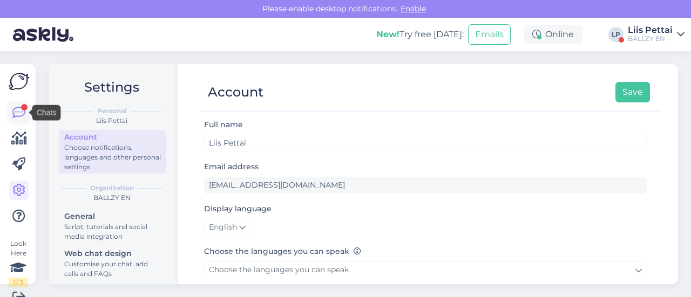  I want to click on a: GeneralScript, tutorials and social media integration, so click(113, 226).